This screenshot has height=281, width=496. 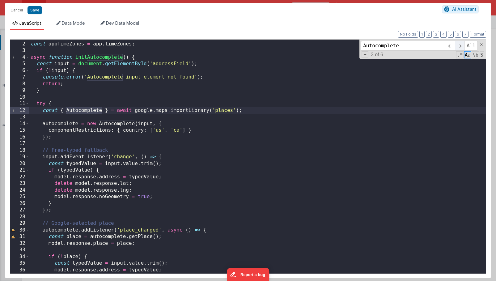 What do you see at coordinates (443, 34) in the screenshot?
I see `button: 4` at bounding box center [443, 34].